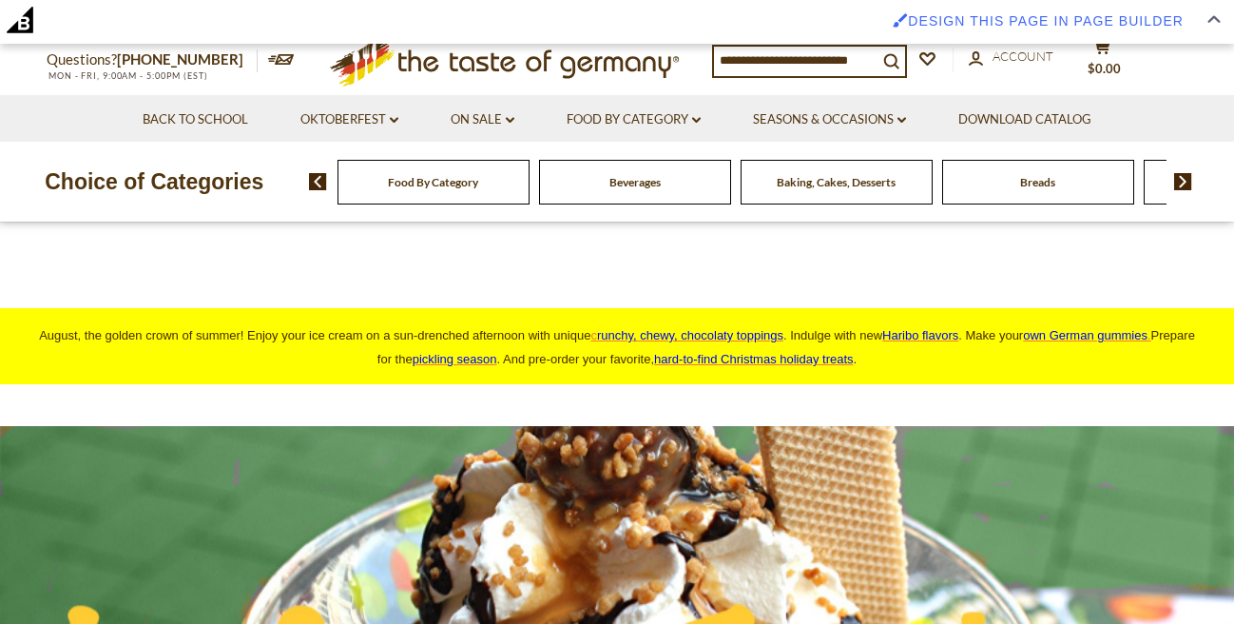 Image resolution: width=1234 pixels, height=624 pixels. What do you see at coordinates (690, 335) in the screenshot?
I see `span: runchy, chewy, chocolaty toppings` at bounding box center [690, 335].